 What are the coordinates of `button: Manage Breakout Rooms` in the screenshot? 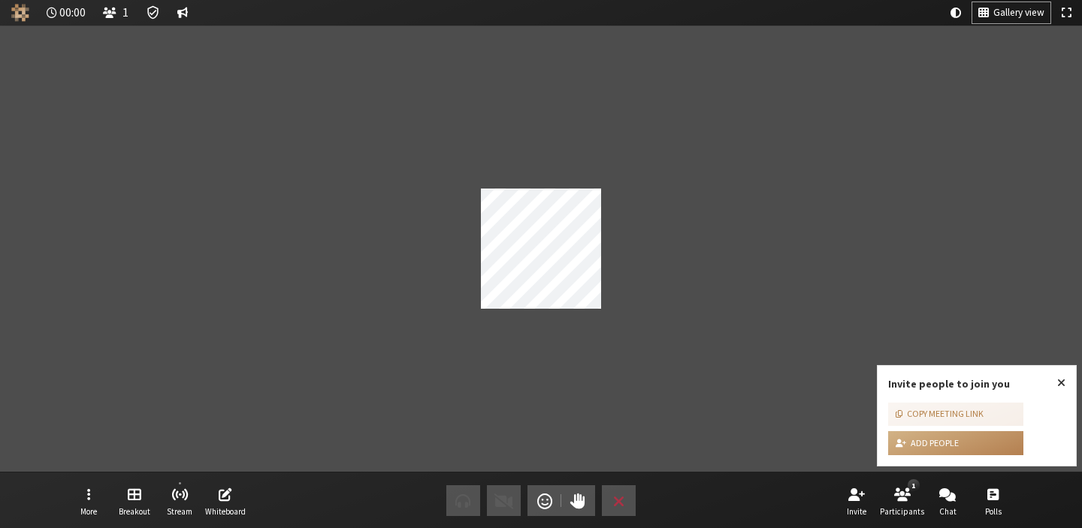 It's located at (134, 501).